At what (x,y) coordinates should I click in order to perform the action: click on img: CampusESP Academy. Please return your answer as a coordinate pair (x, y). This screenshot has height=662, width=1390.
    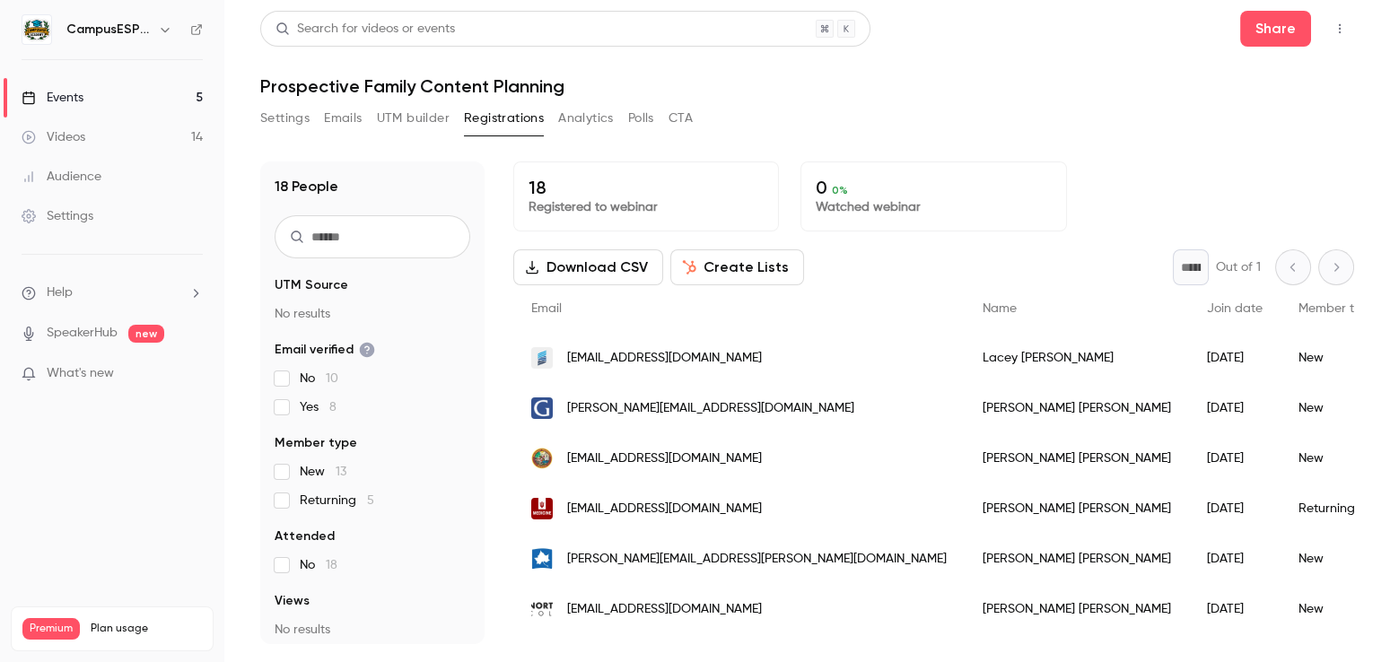
    Looking at the image, I should click on (37, 30).